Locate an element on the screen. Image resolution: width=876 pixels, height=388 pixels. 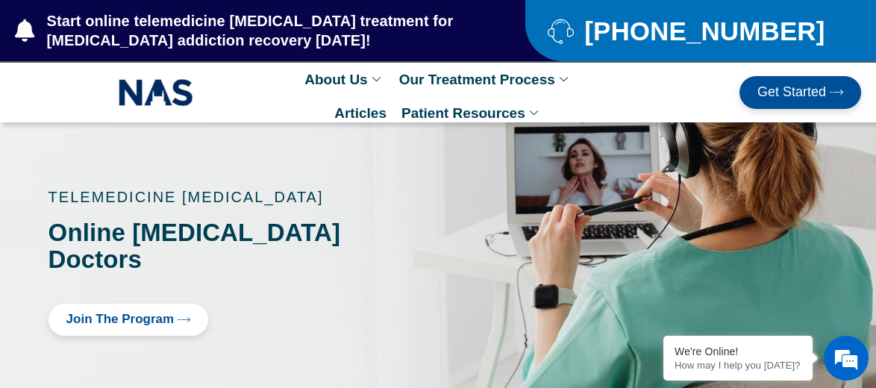
a: Join The Program is located at coordinates (128, 319).